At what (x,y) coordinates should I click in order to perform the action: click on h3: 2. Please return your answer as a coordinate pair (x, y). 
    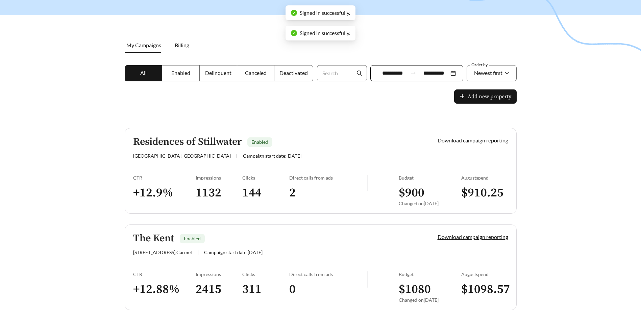
    Looking at the image, I should click on (328, 193).